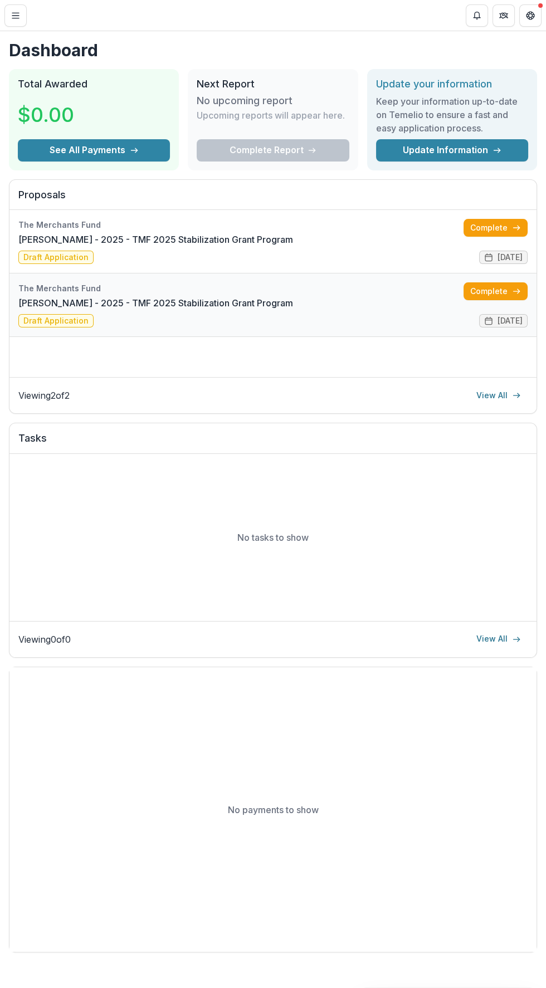 The width and height of the screenshot is (546, 988). Describe the element at coordinates (94, 150) in the screenshot. I see `button: See All Payments` at that location.